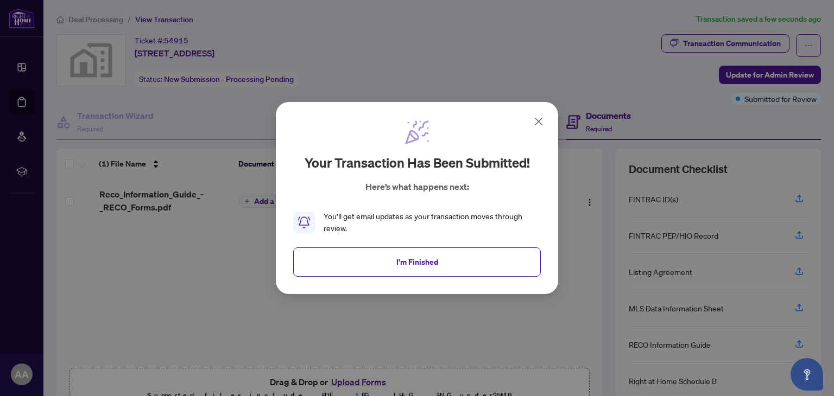 The width and height of the screenshot is (834, 396). I want to click on button: I'm Finished, so click(417, 262).